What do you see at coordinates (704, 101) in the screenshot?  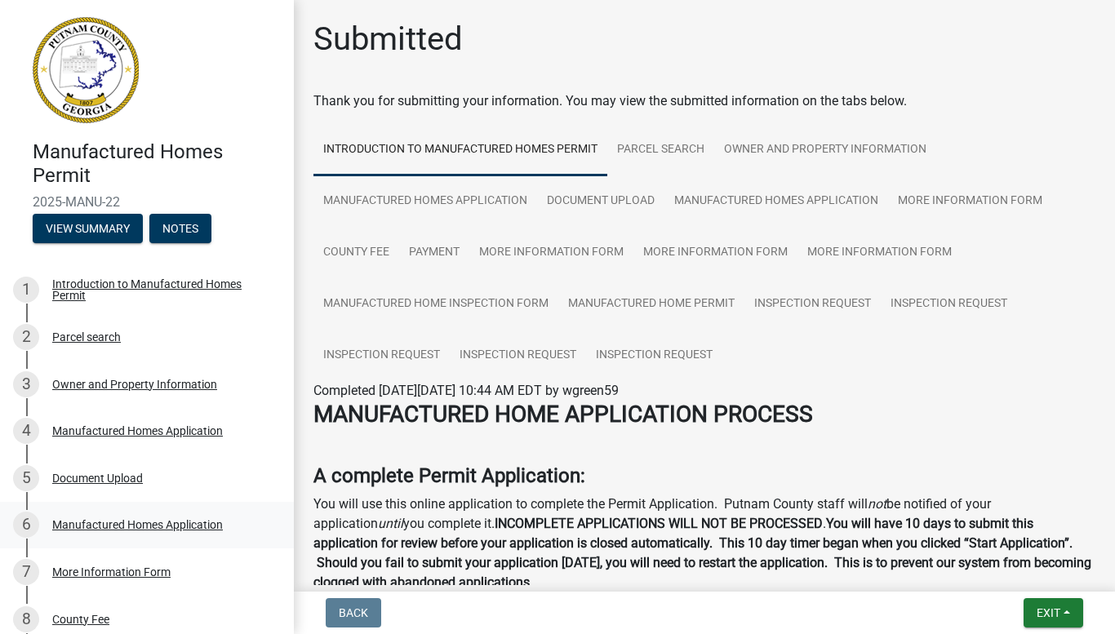 I see `div: Thank you for submitting your information. You may view the submitted information on the tabs below.` at bounding box center [704, 101].